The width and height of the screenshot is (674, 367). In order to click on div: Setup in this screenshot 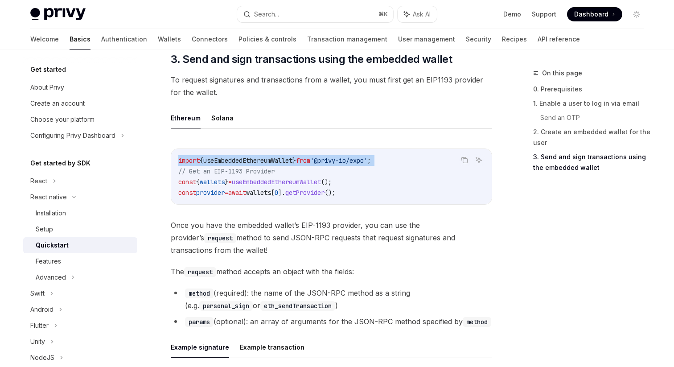, I will do `click(44, 229)`.